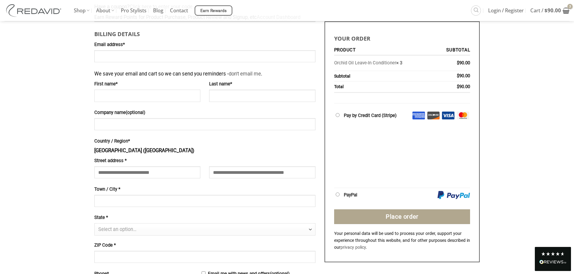 The width and height of the screenshot is (574, 274). I want to click on label: Last name, so click(262, 84).